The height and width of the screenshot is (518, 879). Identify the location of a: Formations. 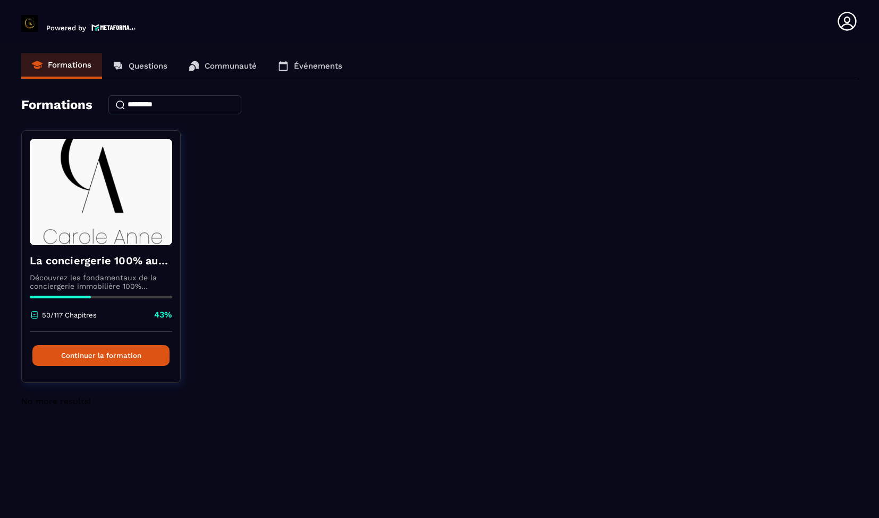
(62, 66).